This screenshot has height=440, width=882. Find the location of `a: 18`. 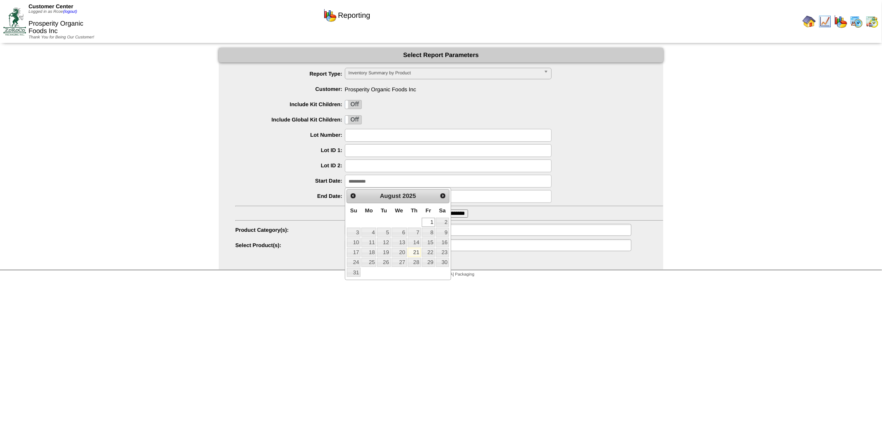

a: 18 is located at coordinates (369, 253).